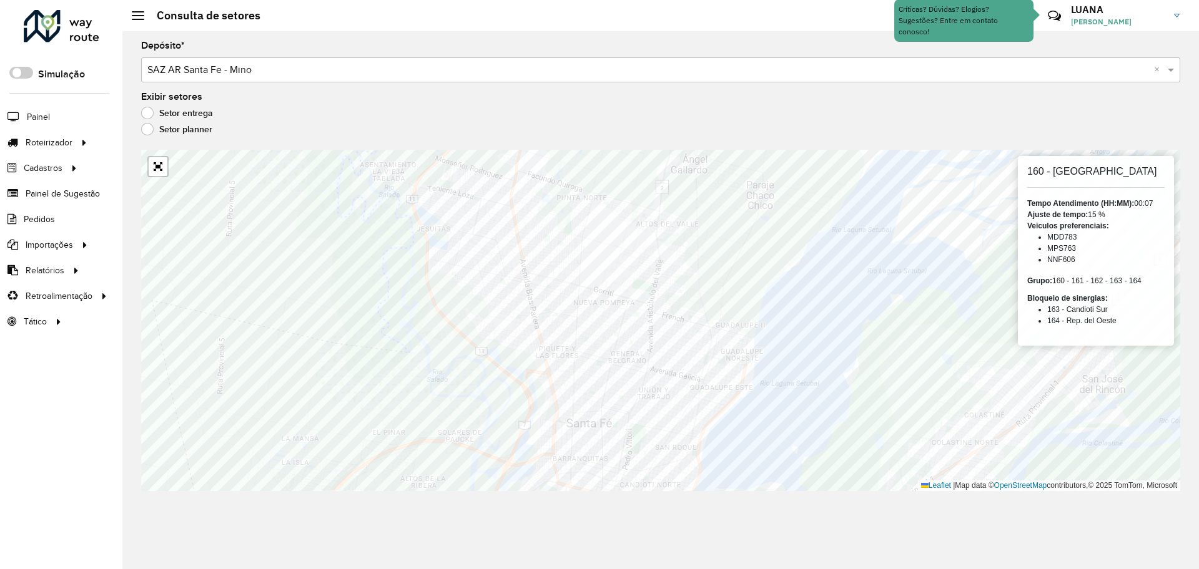 The height and width of the screenshot is (569, 1199). What do you see at coordinates (1096, 204) in the screenshot?
I see `div: 00:07` at bounding box center [1096, 204].